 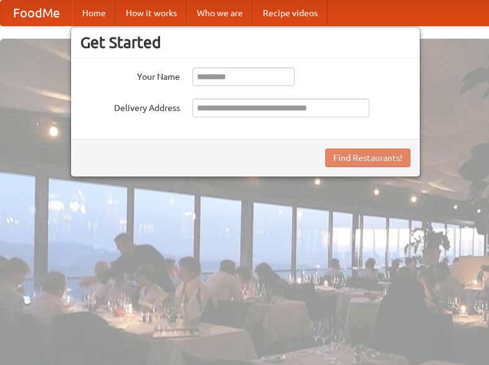 I want to click on button: Find Restaurants!, so click(x=368, y=158).